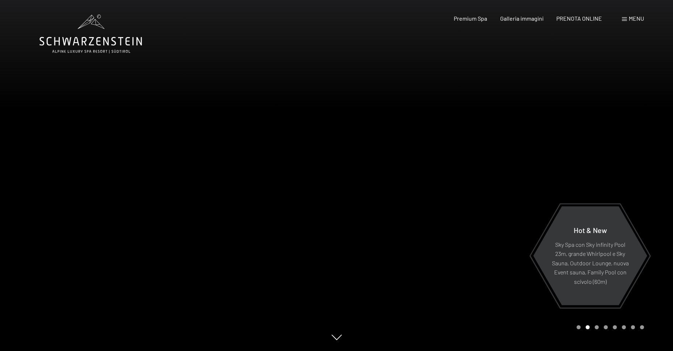 This screenshot has width=673, height=351. Describe the element at coordinates (471, 18) in the screenshot. I see `span: Premium Spa` at that location.